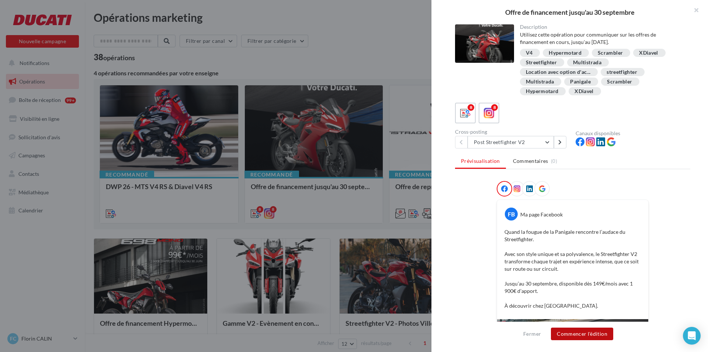 Image resolution: width=708 pixels, height=352 pixels. What do you see at coordinates (692, 335) in the screenshot?
I see `div: Open Intercom Messenger` at bounding box center [692, 335].